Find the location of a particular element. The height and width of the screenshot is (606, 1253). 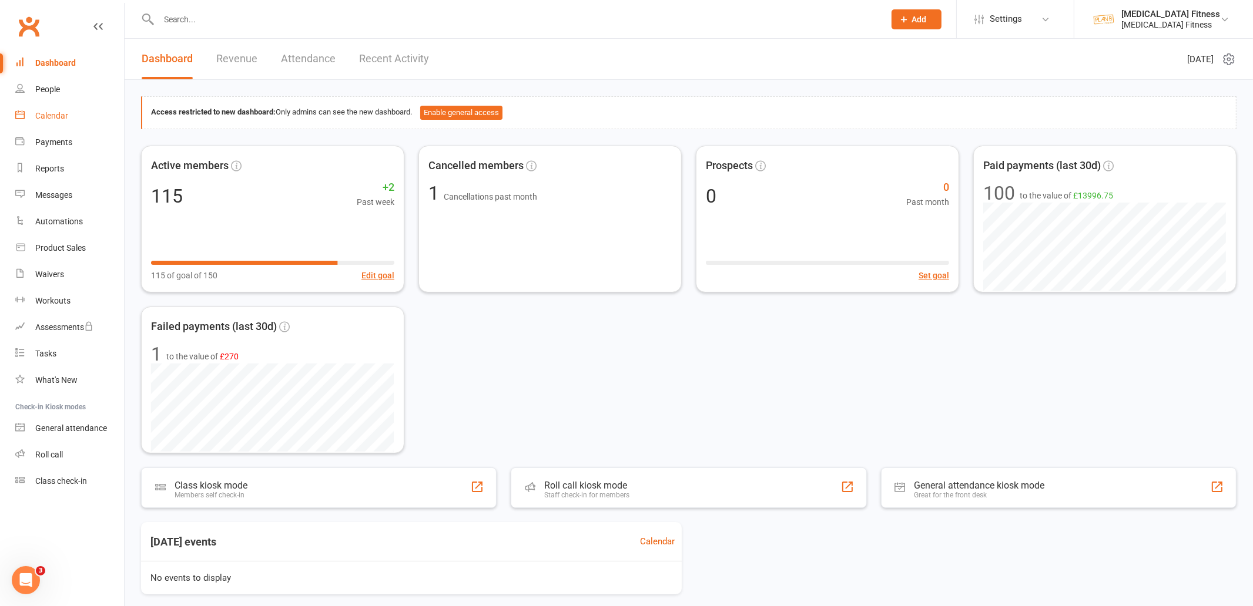

span: £270 is located at coordinates (229, 357).